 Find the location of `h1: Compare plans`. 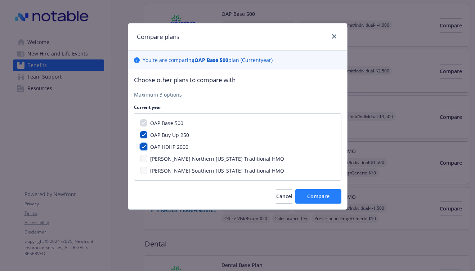

h1: Compare plans is located at coordinates (158, 37).